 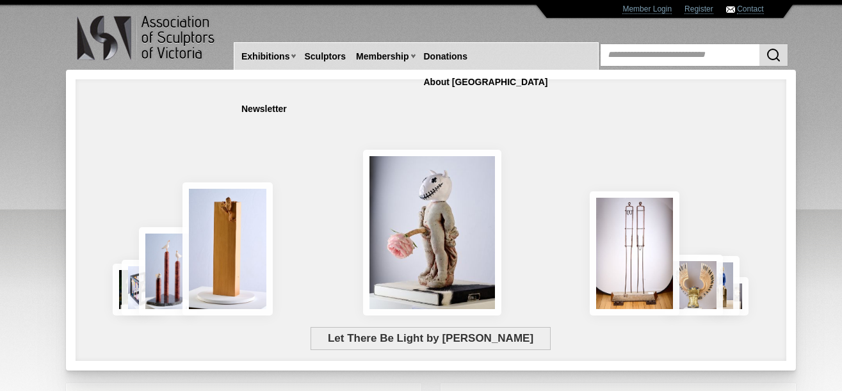 What do you see at coordinates (698, 9) in the screenshot?
I see `a: Register` at bounding box center [698, 9].